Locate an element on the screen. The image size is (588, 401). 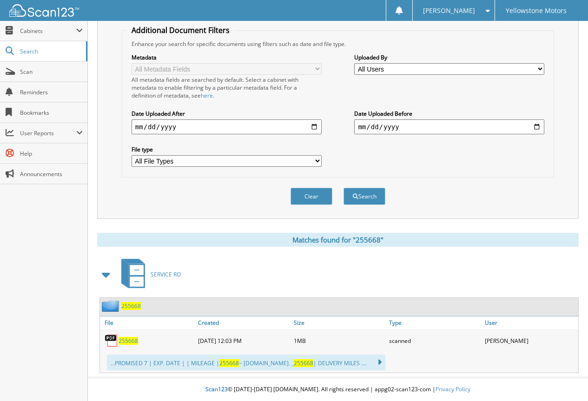
div: Enhance your search for specific documents using filters such as date and file type. is located at coordinates (338, 44).